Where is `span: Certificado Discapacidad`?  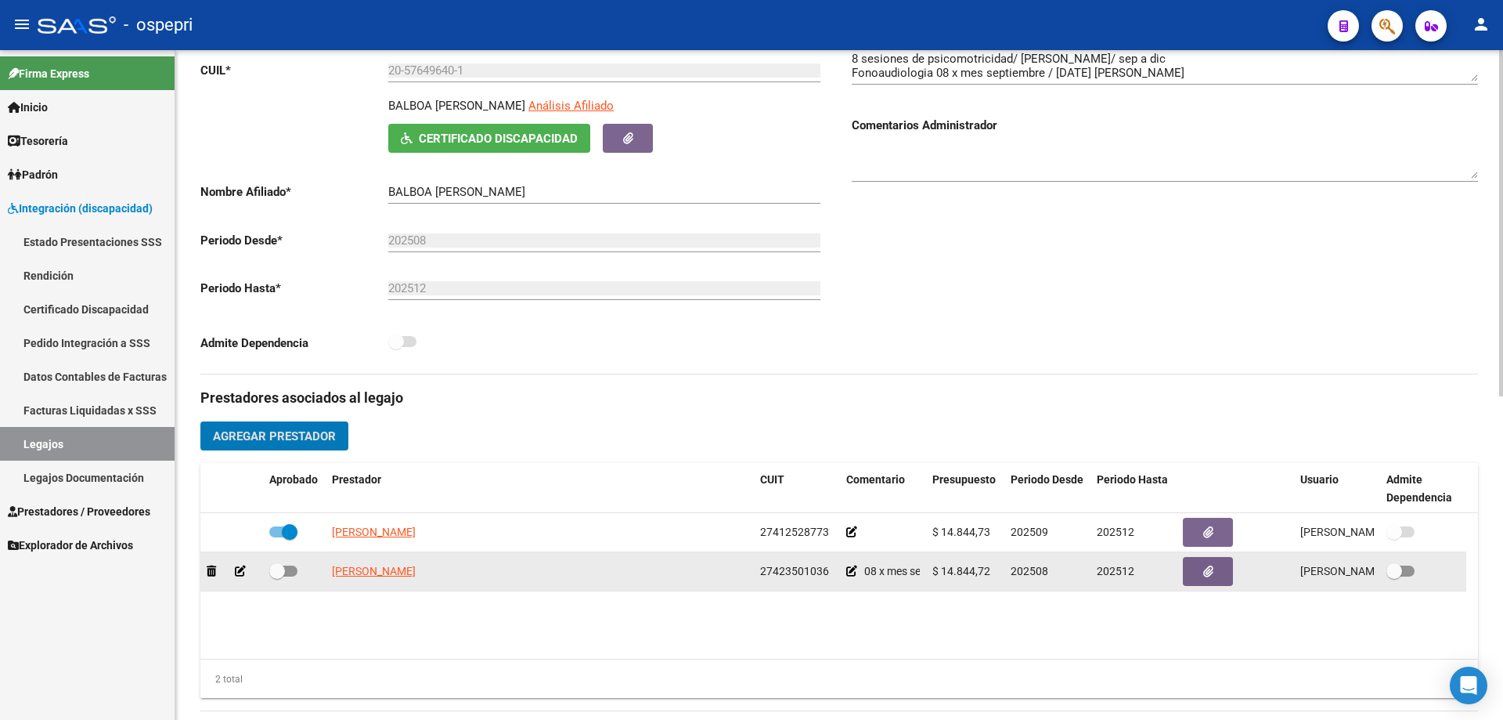
span: Certificado Discapacidad is located at coordinates (498, 139).